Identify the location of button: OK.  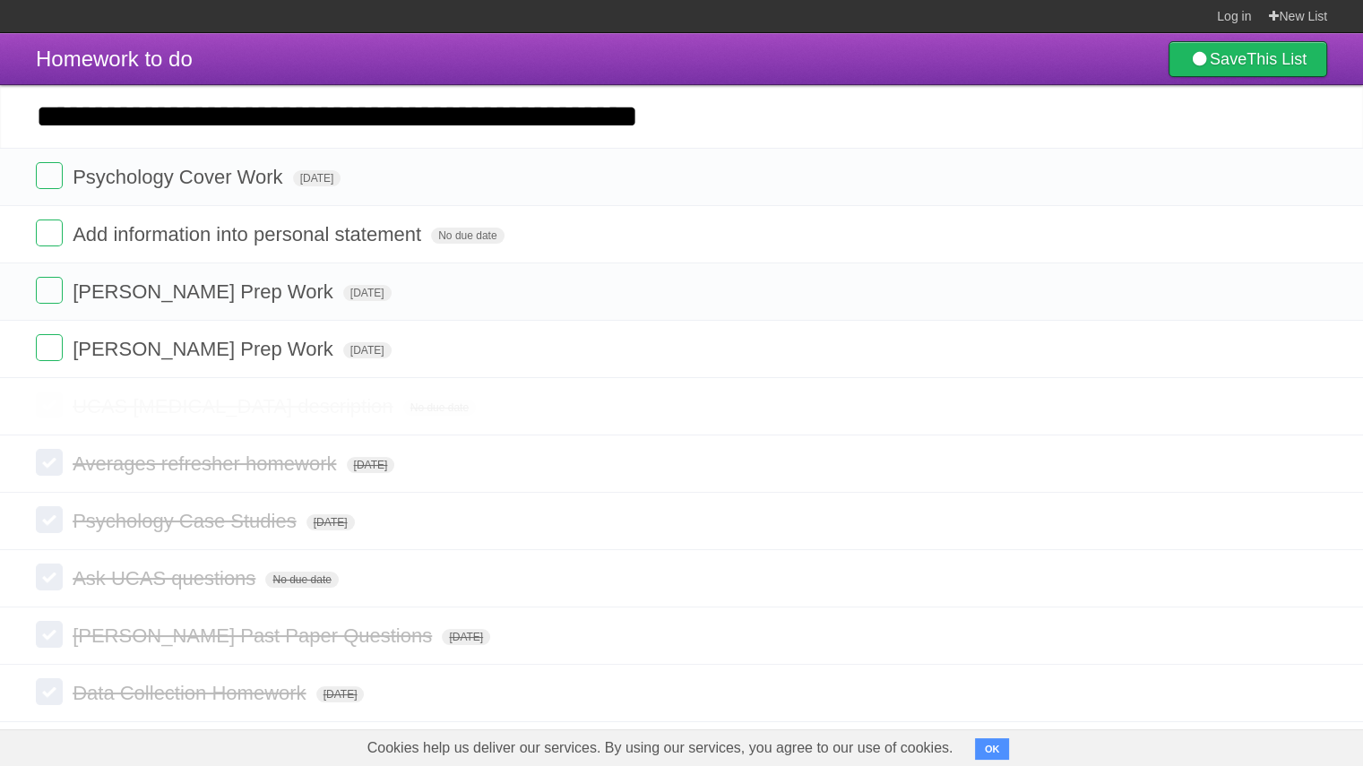
(992, 749).